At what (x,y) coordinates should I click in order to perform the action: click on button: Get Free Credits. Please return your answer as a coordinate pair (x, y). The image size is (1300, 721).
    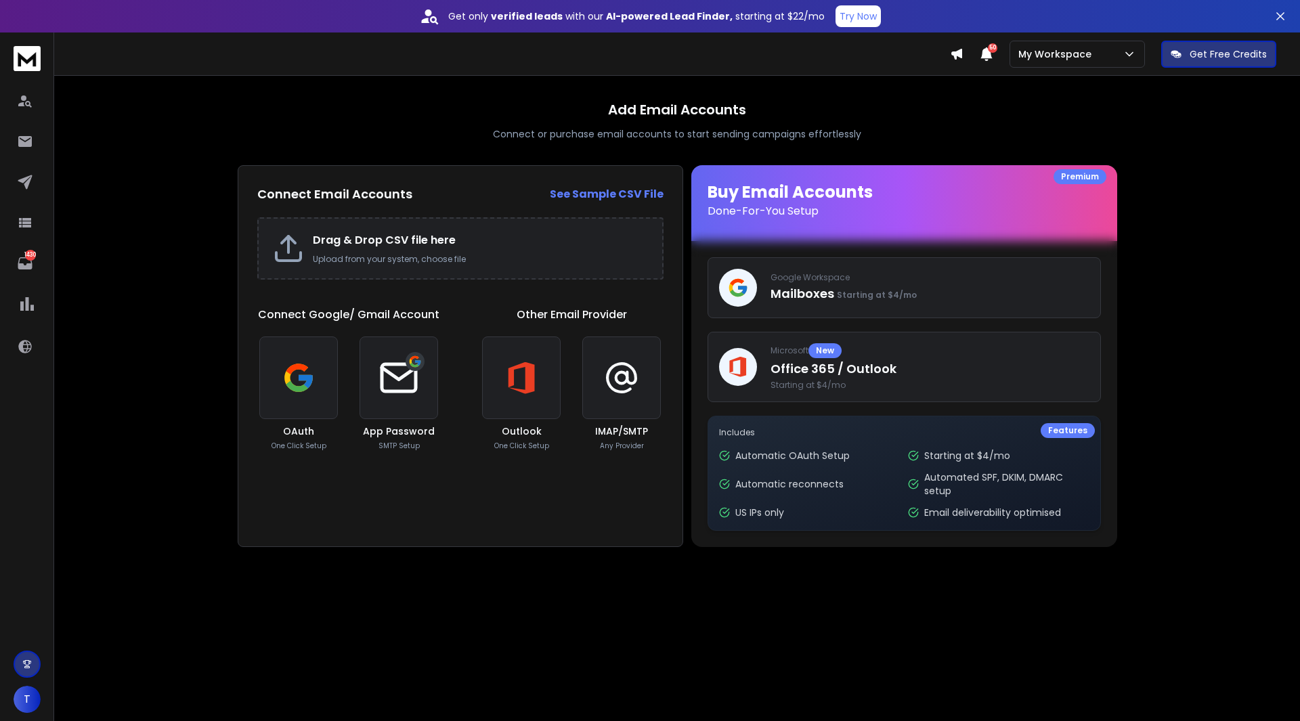
    Looking at the image, I should click on (1219, 54).